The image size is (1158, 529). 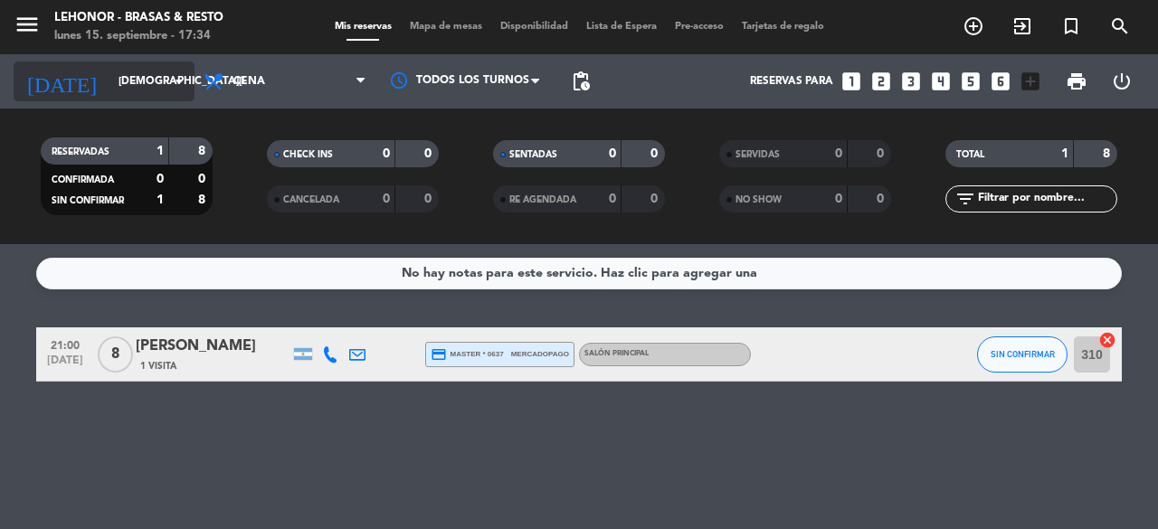 What do you see at coordinates (1122, 81) in the screenshot?
I see `div: LOG OUT` at bounding box center [1122, 81].